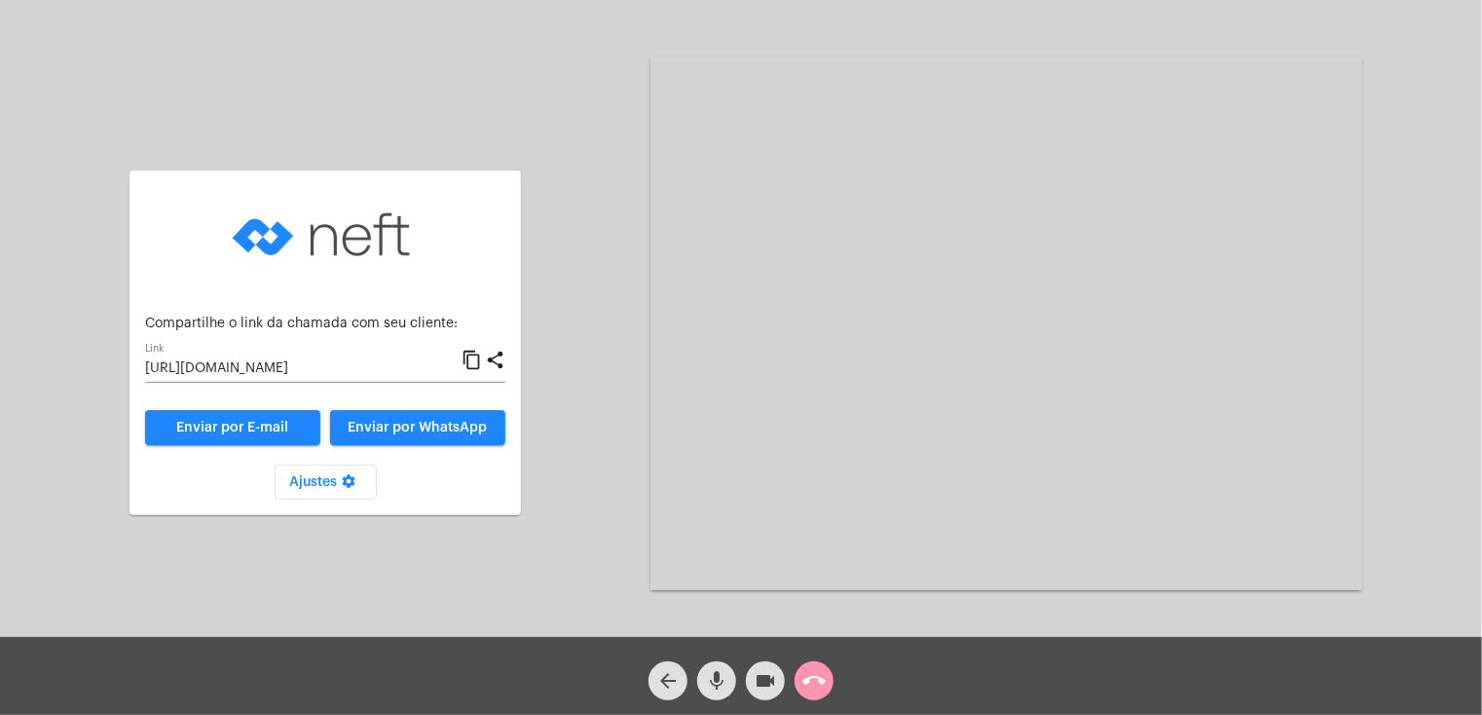 This screenshot has width=1482, height=715. What do you see at coordinates (325, 323) in the screenshot?
I see `p: Compartilhe o link da chamada com seu cliente:` at bounding box center [325, 323].